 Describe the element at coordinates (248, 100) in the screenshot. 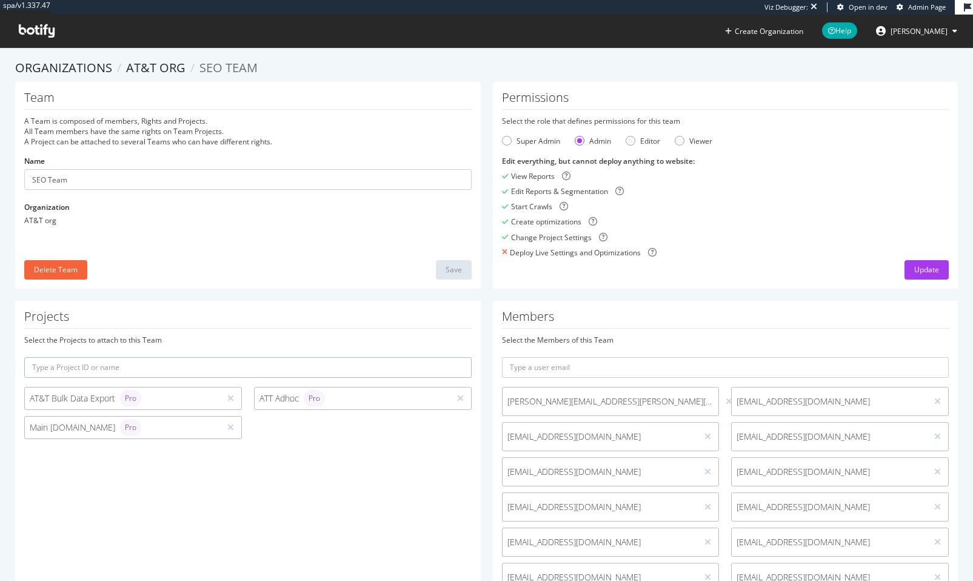

I see `h1: Team` at that location.